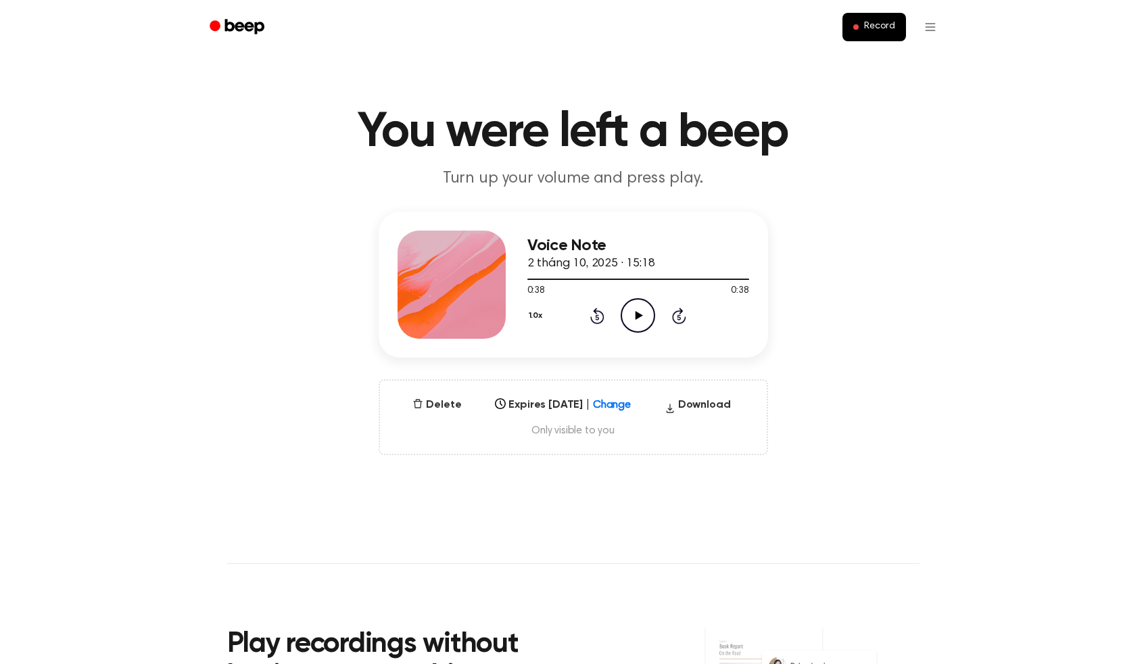  I want to click on span: Record, so click(879, 27).